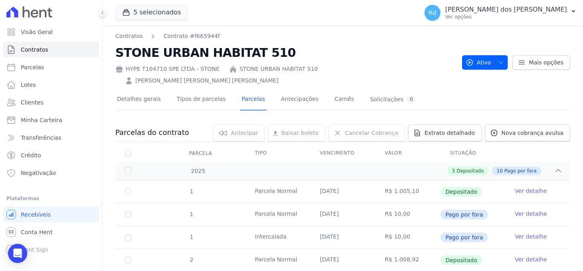 The height and width of the screenshot is (271, 583). I want to click on span: Contratos, so click(34, 50).